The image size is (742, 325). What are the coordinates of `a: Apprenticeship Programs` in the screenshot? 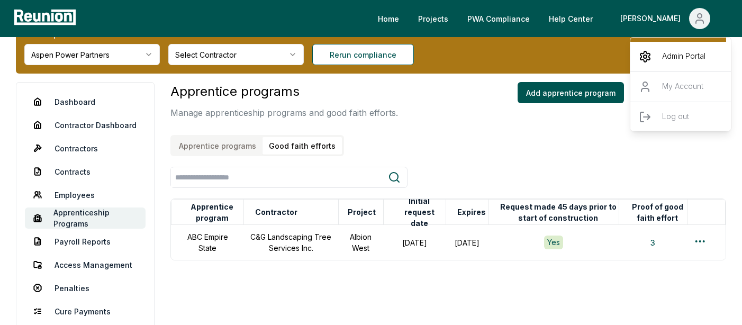 It's located at (85, 218).